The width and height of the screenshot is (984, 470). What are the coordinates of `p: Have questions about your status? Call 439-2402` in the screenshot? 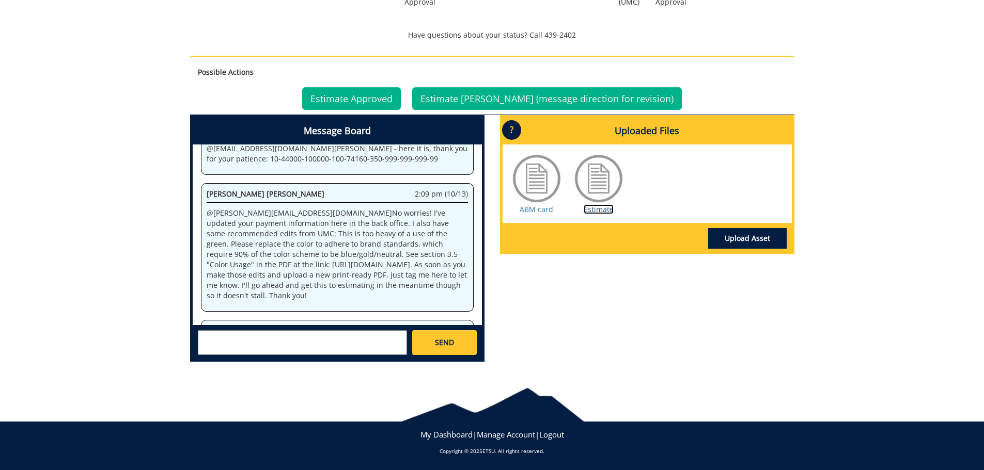 It's located at (492, 35).